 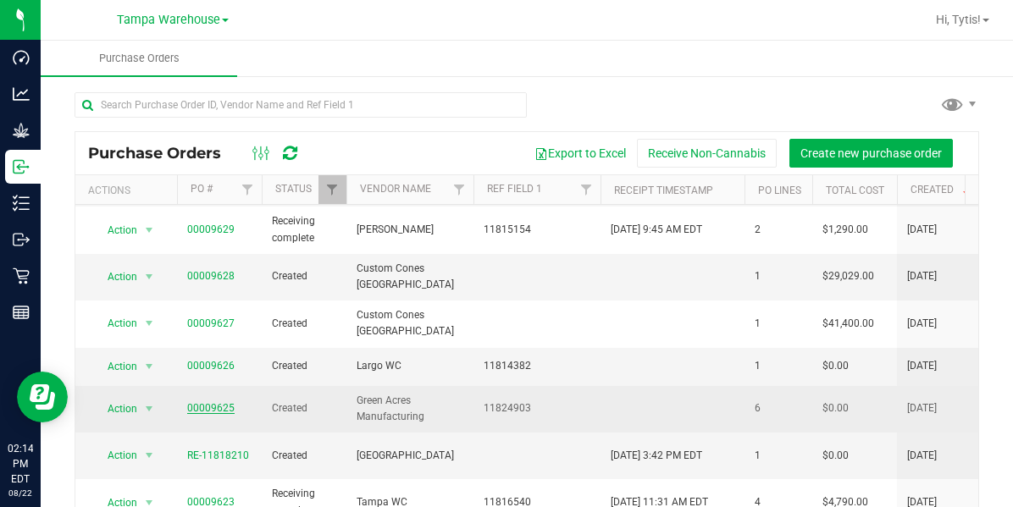 What do you see at coordinates (848, 276) in the screenshot?
I see `span: $29,029.00` at bounding box center [848, 276].